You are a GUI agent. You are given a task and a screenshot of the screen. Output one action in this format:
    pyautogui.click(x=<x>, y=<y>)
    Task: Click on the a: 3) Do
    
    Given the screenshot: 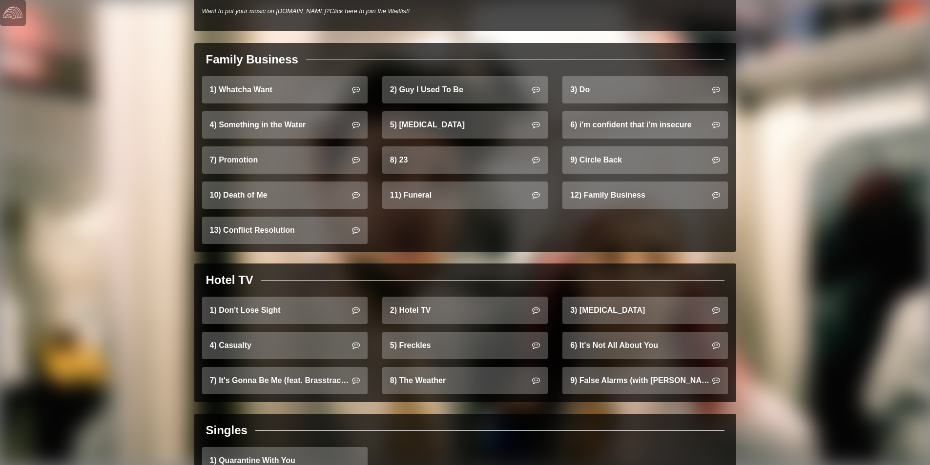 What is the action you would take?
    pyautogui.click(x=645, y=90)
    